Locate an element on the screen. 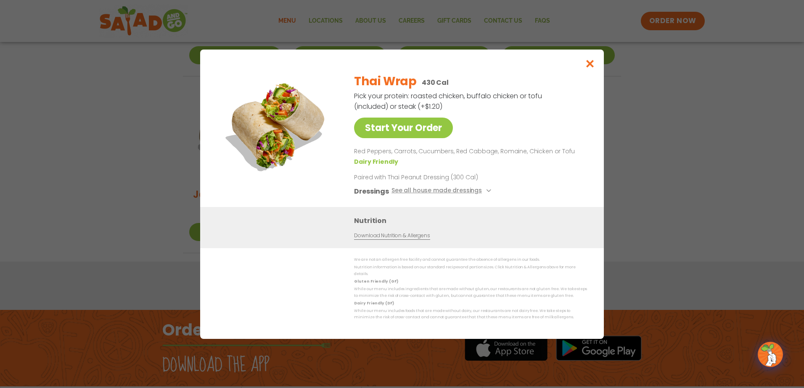 The width and height of the screenshot is (804, 388). img: Featured product photo for Thai Wrap is located at coordinates (278, 125).